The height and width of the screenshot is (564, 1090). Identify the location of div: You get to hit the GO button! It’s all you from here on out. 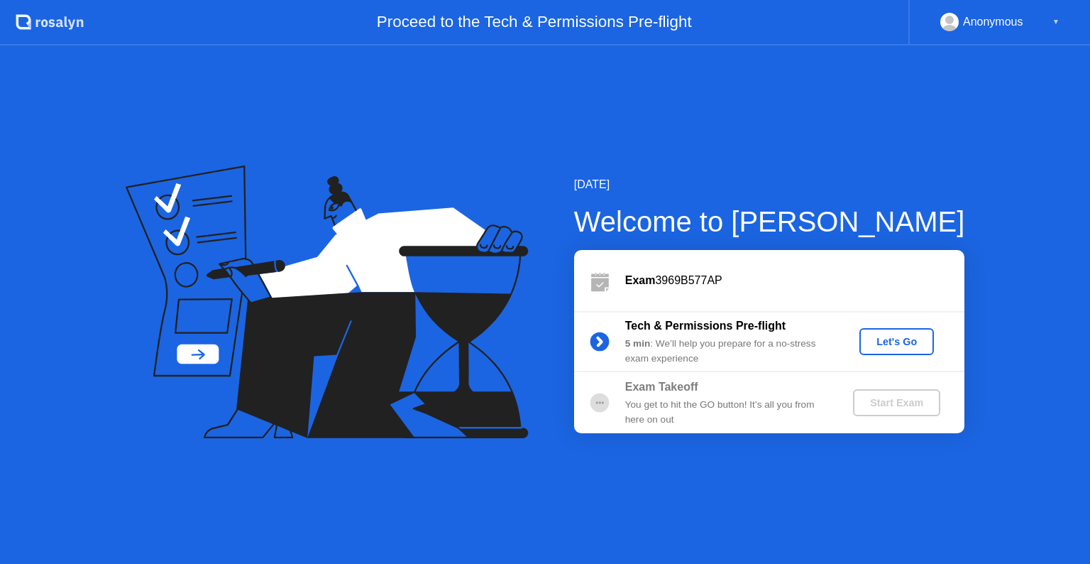
(727, 412).